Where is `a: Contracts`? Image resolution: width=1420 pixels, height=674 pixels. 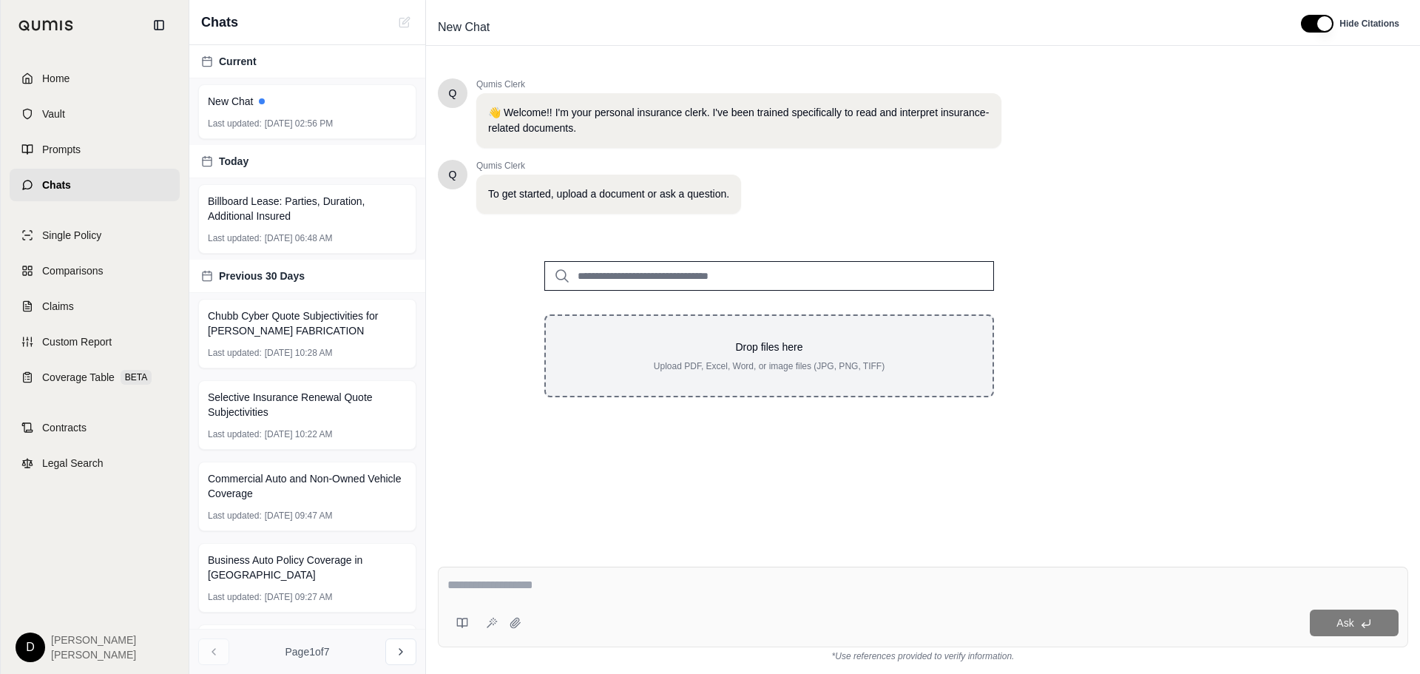 a: Contracts is located at coordinates (95, 427).